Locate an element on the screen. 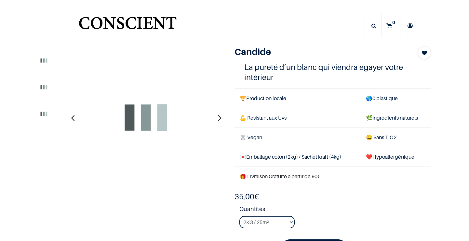  strong: Quantités is located at coordinates (335, 210).